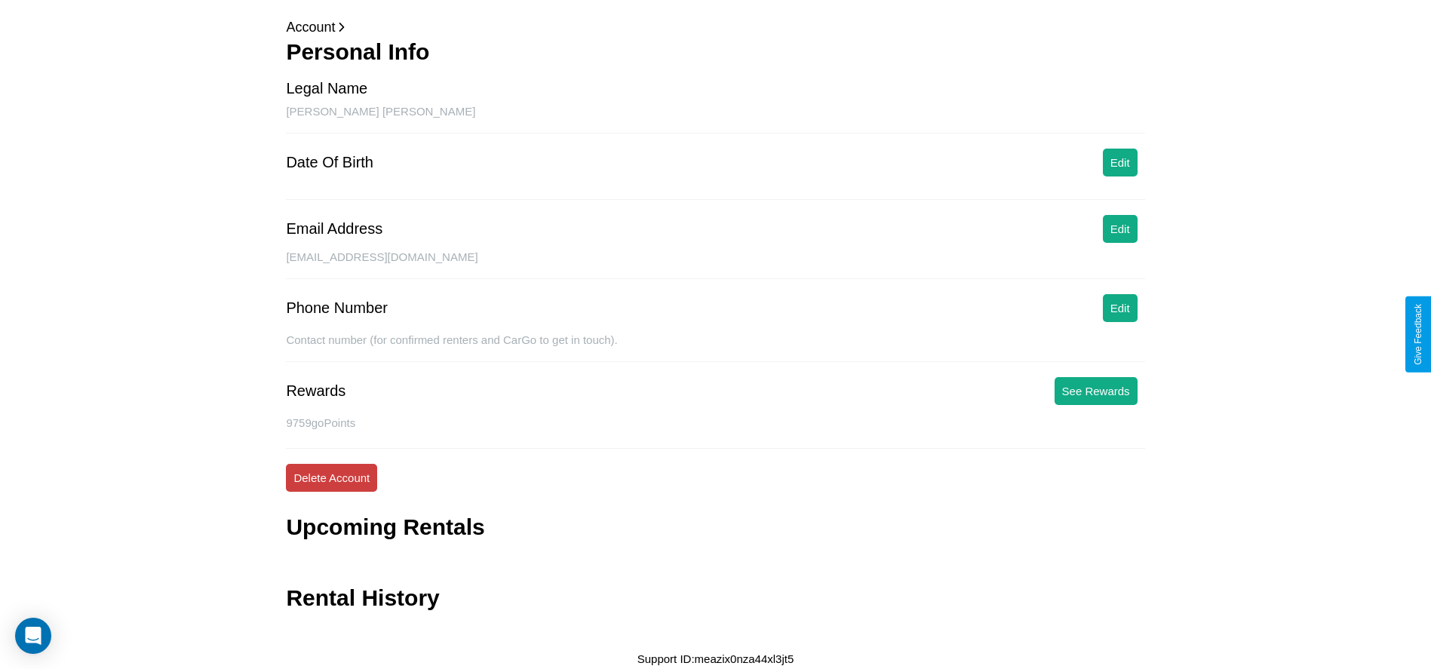  What do you see at coordinates (330, 162) in the screenshot?
I see `div: Date Of Birth` at bounding box center [330, 162].